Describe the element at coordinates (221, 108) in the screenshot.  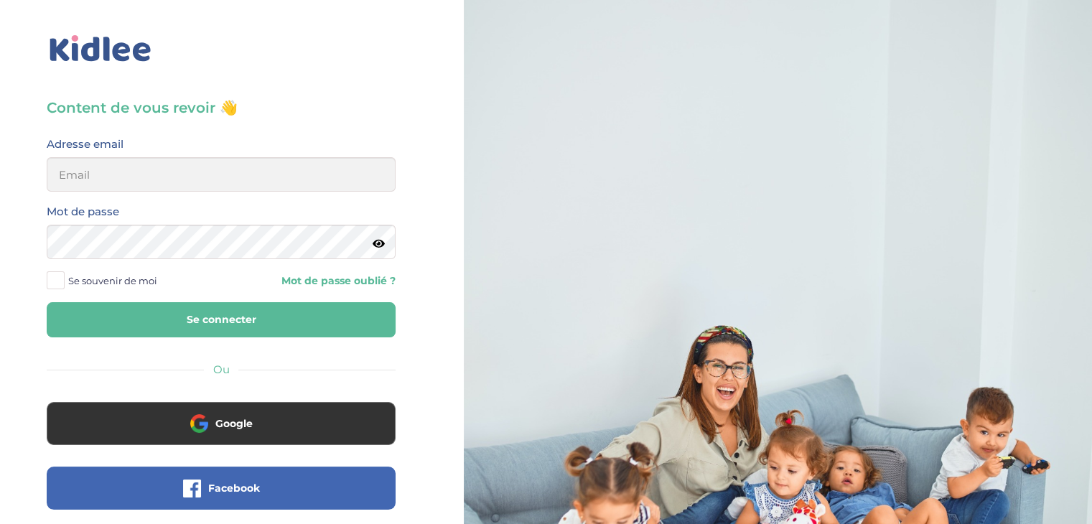
I see `h3: Content de vous revoir 👋` at that location.